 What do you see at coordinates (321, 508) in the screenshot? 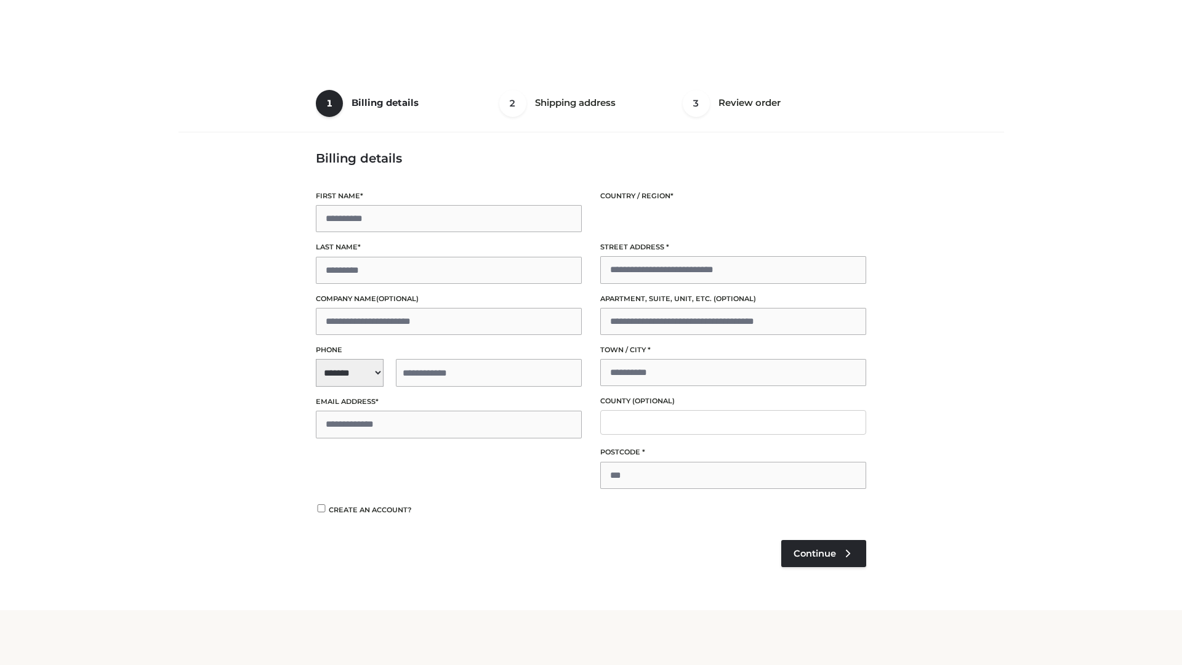
I see `input: Create an account?` at bounding box center [321, 508].